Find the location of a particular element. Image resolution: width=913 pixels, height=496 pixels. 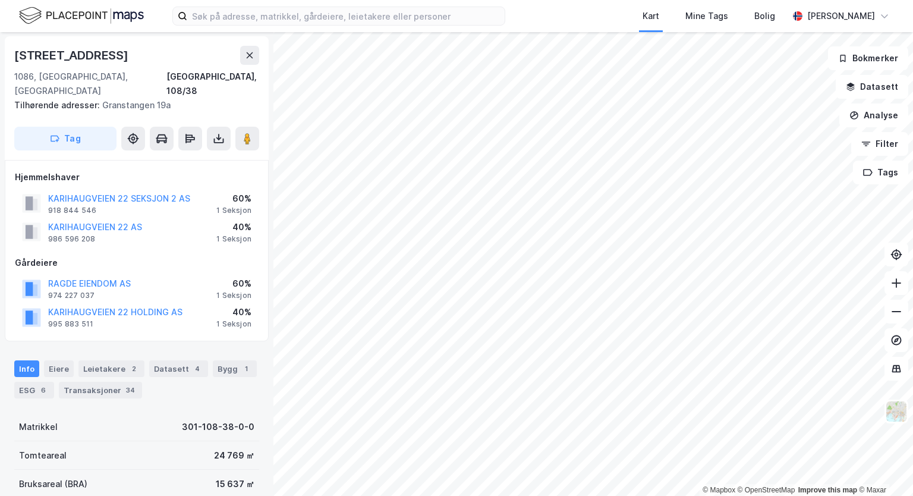

div: Transaksjoner is located at coordinates (100, 390).